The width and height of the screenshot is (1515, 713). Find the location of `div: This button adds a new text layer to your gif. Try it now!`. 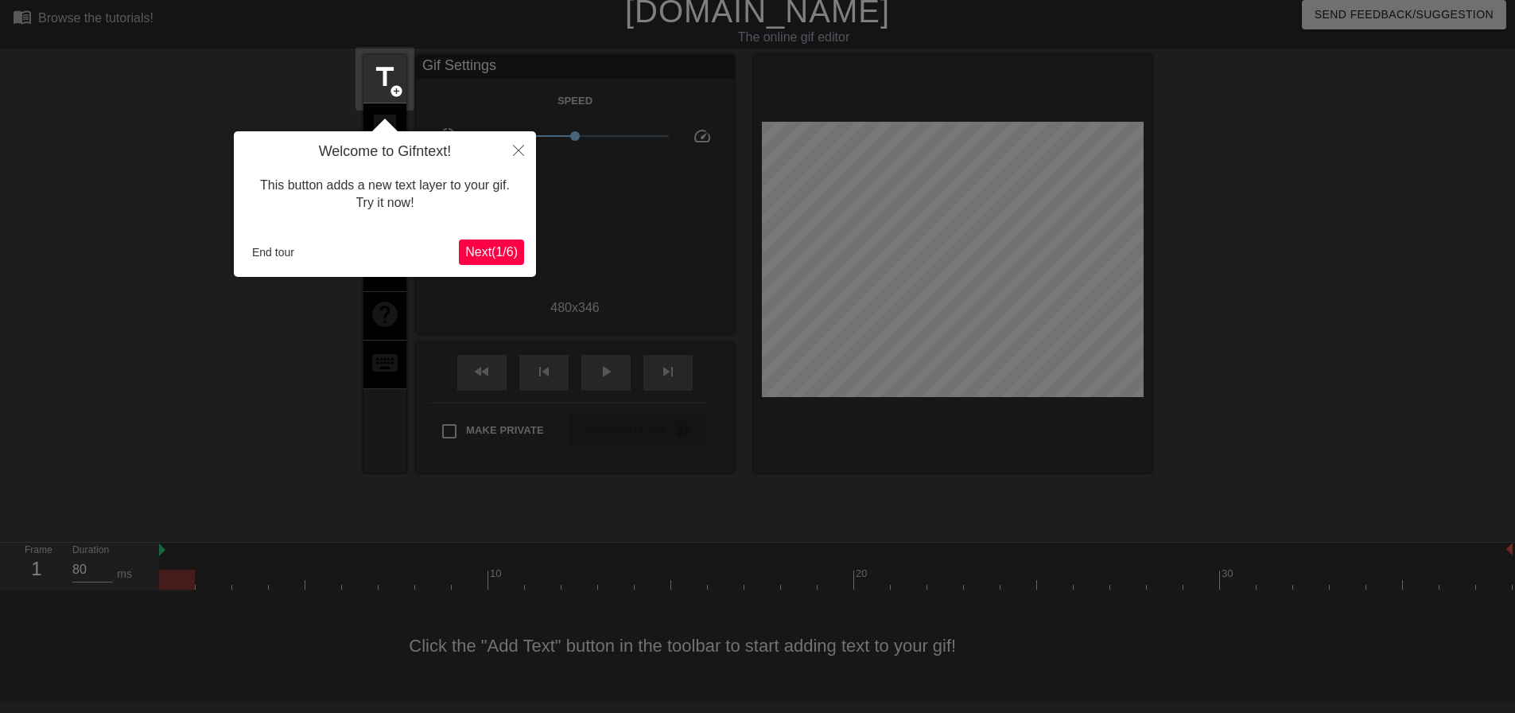

div: This button adds a new text layer to your gif. Try it now! is located at coordinates (385, 194).